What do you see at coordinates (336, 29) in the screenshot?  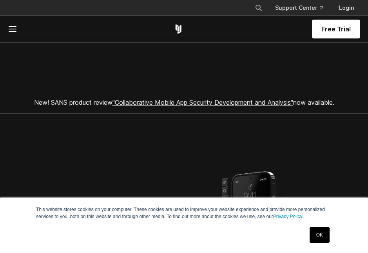 I see `a: Free Trial` at bounding box center [336, 29].